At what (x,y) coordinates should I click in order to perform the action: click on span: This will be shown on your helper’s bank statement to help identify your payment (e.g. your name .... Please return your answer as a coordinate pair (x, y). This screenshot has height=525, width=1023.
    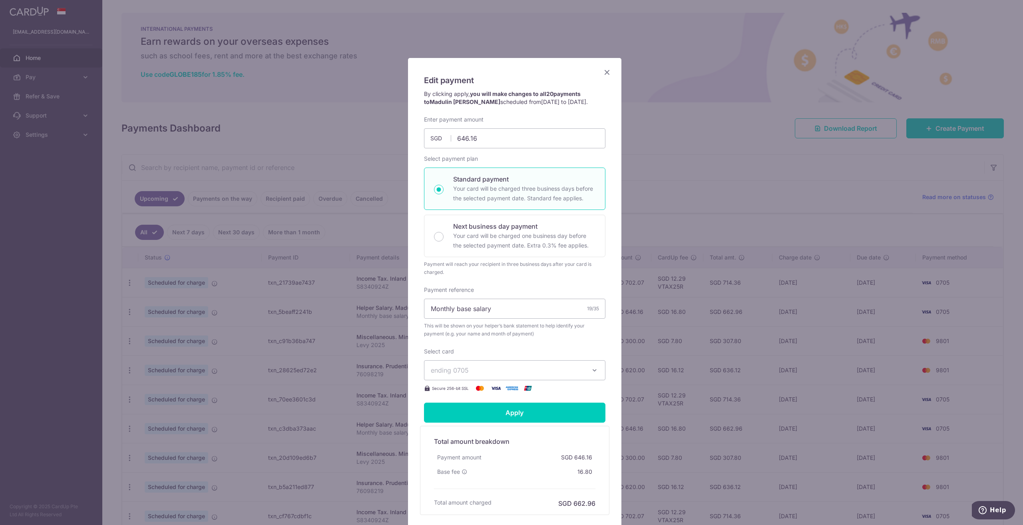
    Looking at the image, I should click on (515, 330).